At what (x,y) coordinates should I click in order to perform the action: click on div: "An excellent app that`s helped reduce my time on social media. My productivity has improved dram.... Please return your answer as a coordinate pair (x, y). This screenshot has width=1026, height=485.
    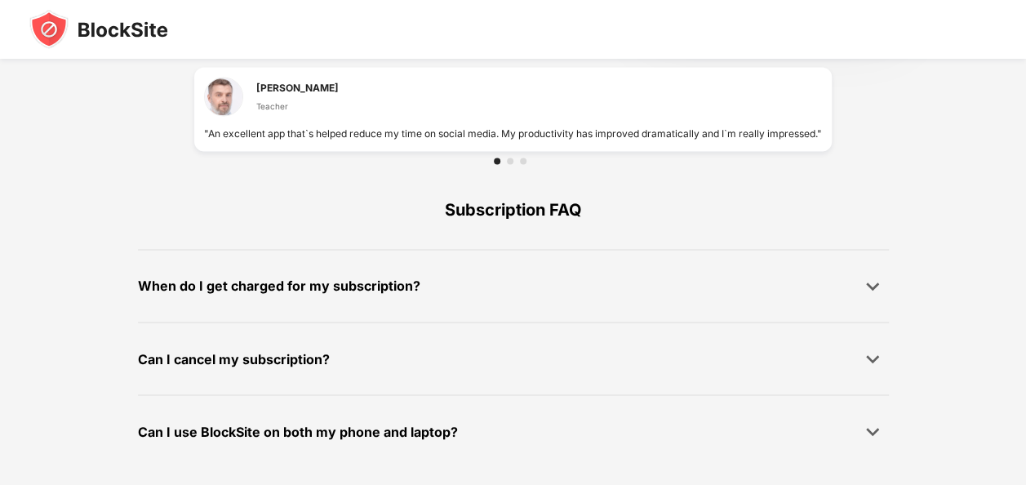
    Looking at the image, I should click on (513, 133).